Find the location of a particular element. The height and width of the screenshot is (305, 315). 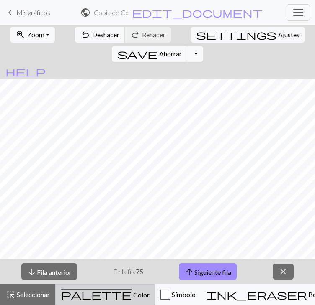

a: Mis gráficos is located at coordinates (28, 13).